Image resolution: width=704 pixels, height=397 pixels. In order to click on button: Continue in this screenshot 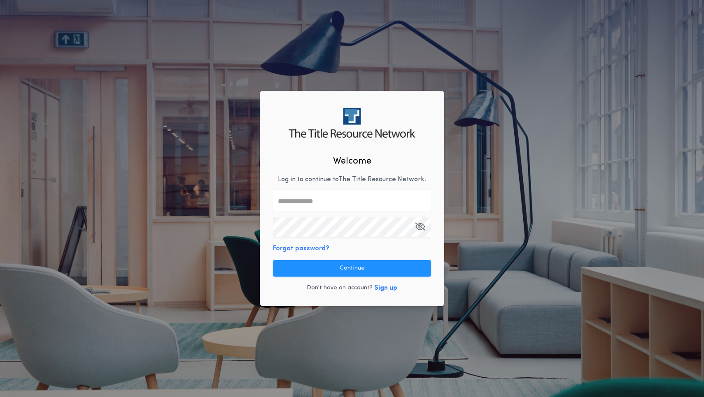, I will do `click(352, 269)`.